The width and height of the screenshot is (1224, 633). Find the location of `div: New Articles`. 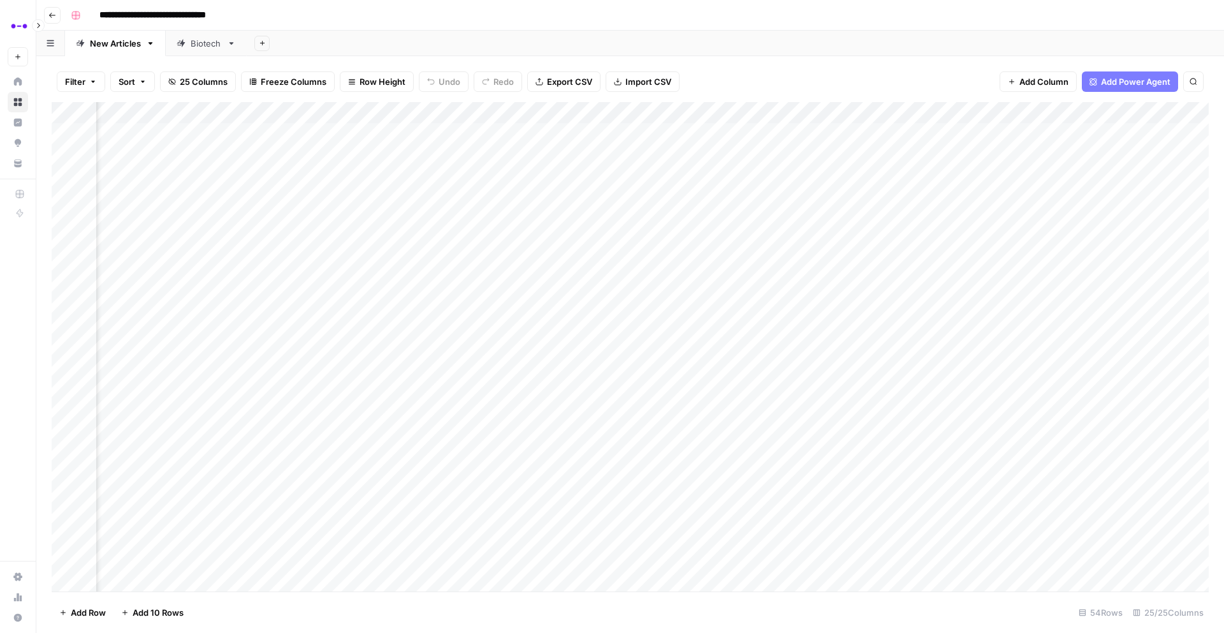

div: New Articles is located at coordinates (115, 43).